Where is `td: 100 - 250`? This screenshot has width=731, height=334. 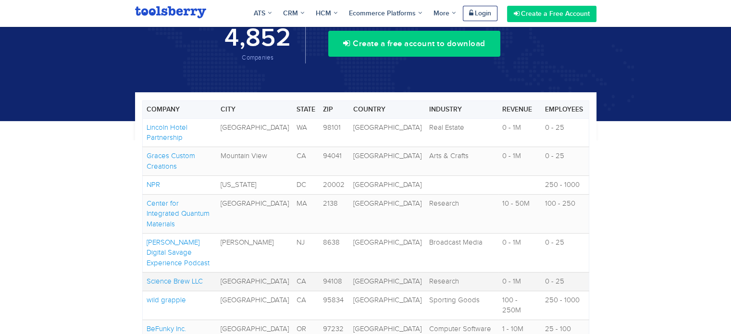
td: 100 - 250 is located at coordinates (565, 213).